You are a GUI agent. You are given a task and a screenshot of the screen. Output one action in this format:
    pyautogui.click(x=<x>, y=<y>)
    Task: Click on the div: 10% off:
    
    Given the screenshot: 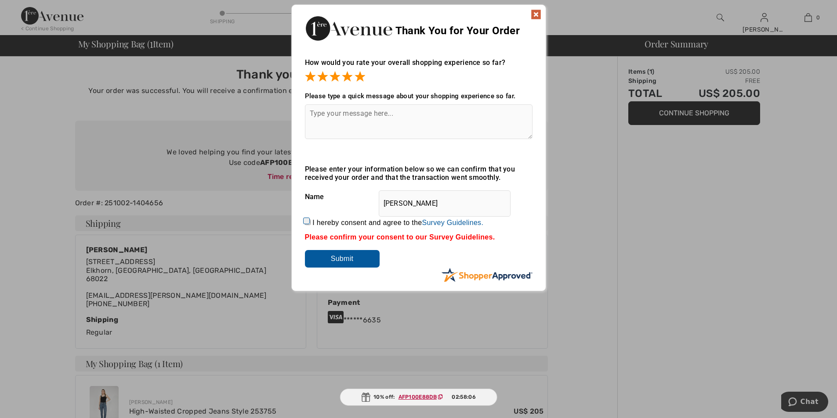 What is the action you would take?
    pyautogui.click(x=418, y=397)
    